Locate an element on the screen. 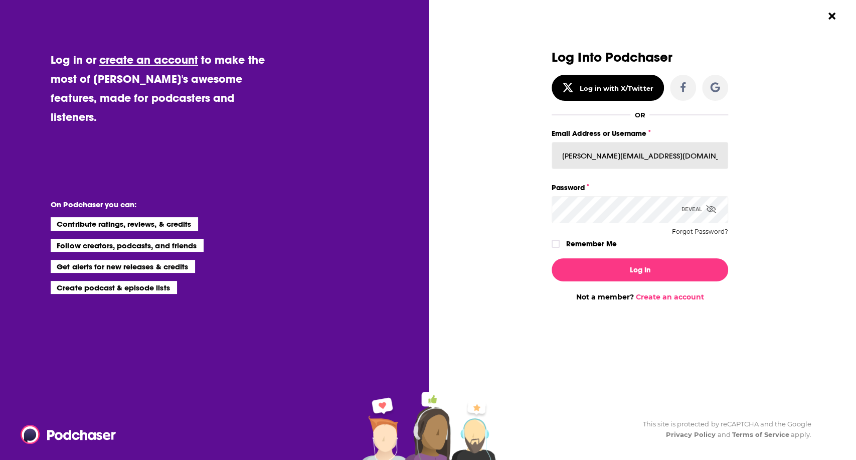  a: Create an account is located at coordinates (670, 297).